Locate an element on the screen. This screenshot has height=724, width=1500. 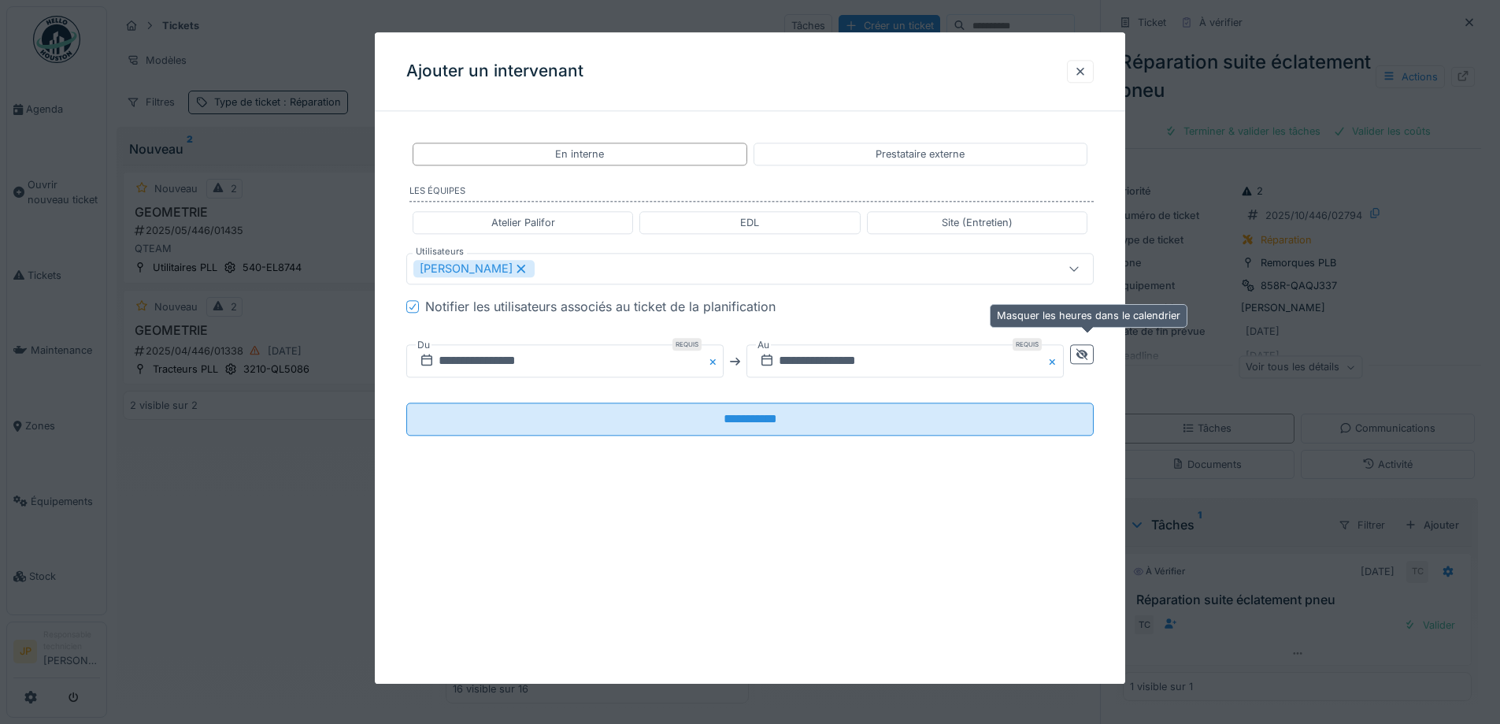
label: Du is located at coordinates (424, 346).